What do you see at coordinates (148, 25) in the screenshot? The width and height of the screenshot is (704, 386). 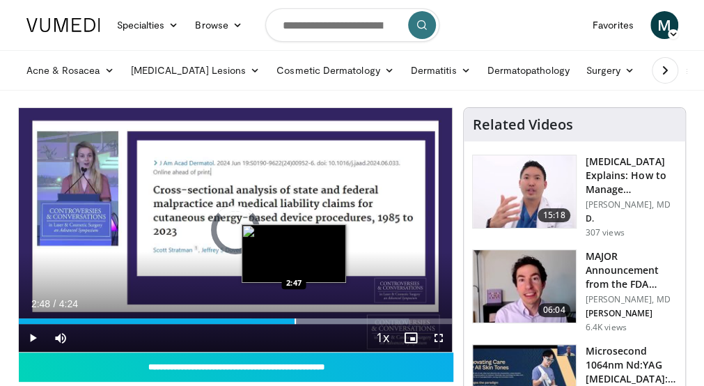 I see `a: Specialties` at bounding box center [148, 25].